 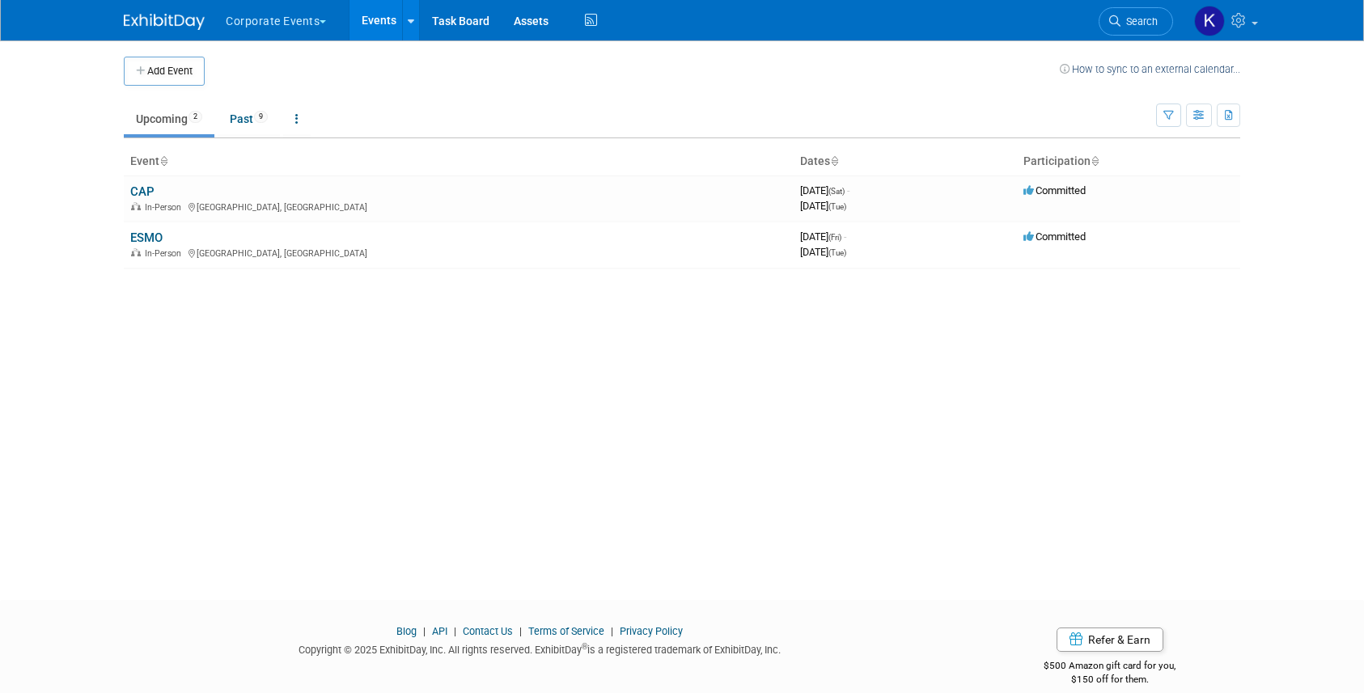 What do you see at coordinates (905, 162) in the screenshot?
I see `th: Dates` at bounding box center [905, 162].